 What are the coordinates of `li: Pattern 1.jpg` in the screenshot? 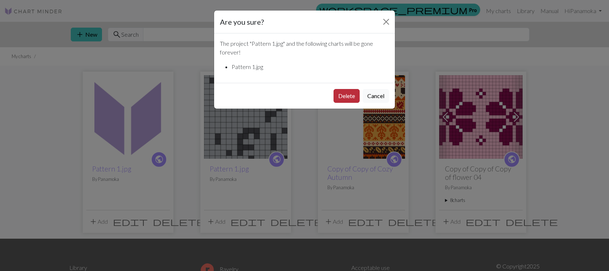 It's located at (311, 67).